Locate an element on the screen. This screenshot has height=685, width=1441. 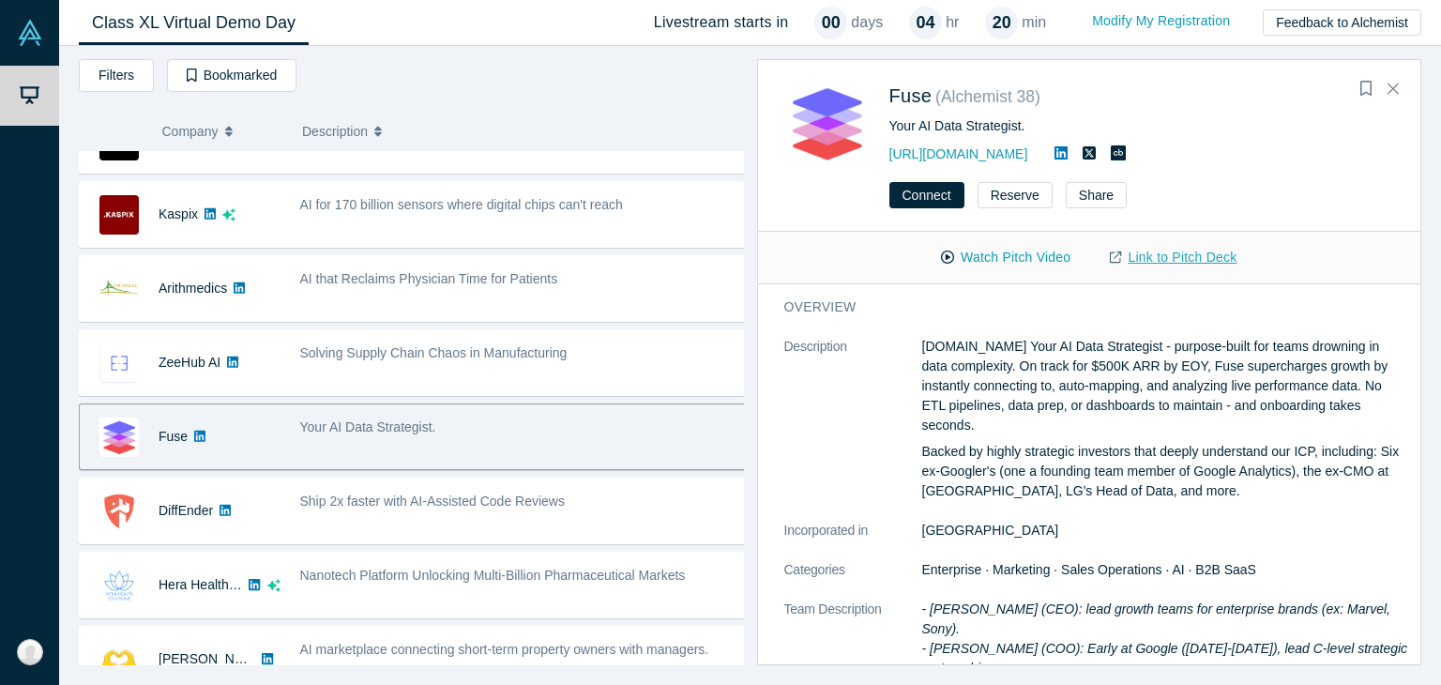
span: Enterprise · Marketing · Sales Operations · AI · B2B SaaS is located at coordinates (1089, 569).